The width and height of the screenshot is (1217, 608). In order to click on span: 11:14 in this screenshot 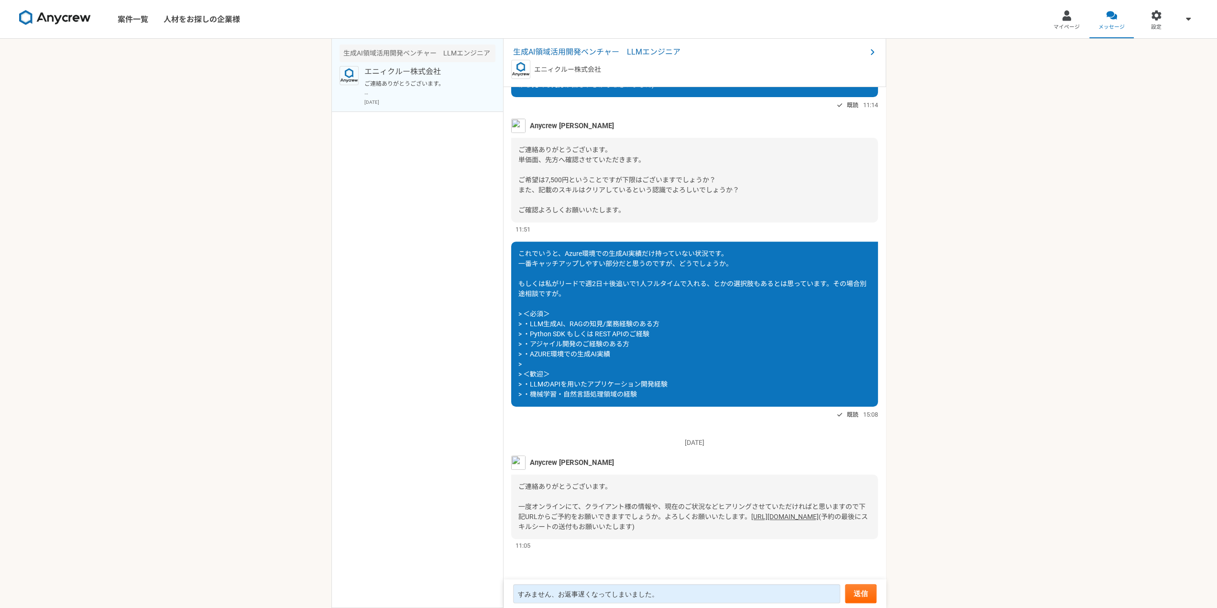, I will do `click(870, 105)`.